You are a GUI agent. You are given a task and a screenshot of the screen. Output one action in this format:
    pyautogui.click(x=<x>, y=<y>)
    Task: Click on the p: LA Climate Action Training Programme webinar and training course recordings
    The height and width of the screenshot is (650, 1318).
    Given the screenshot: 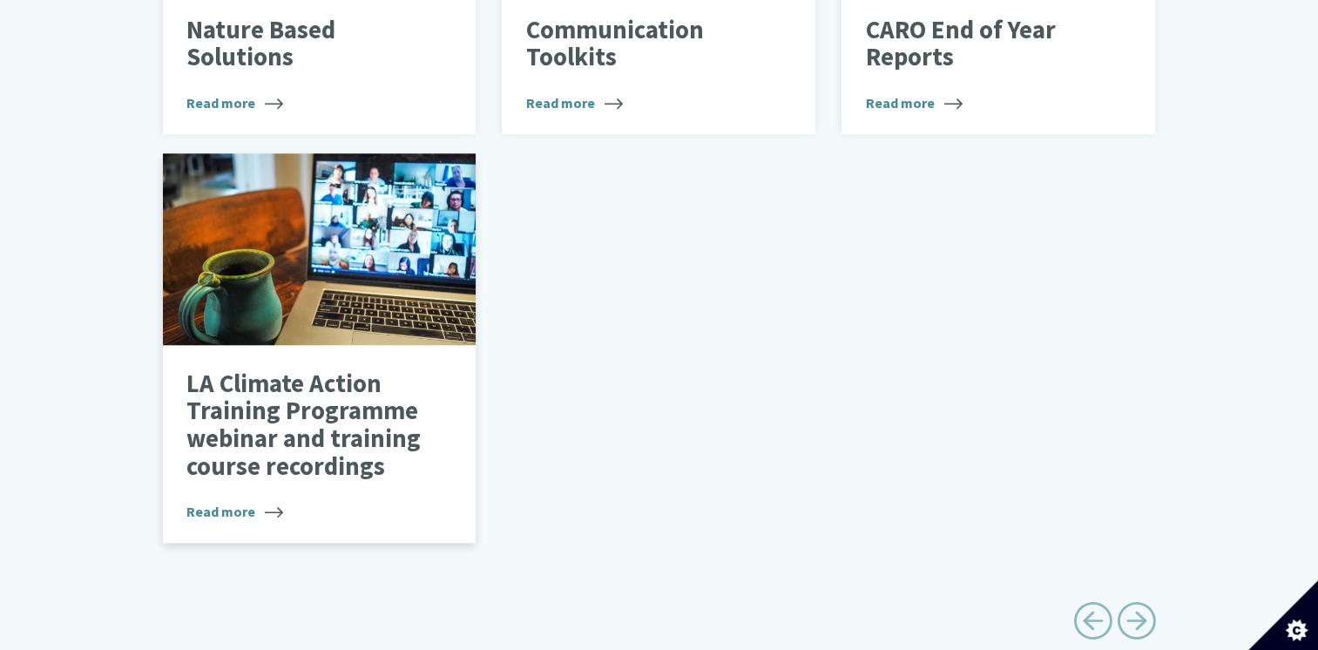 What is the action you would take?
    pyautogui.click(x=306, y=425)
    